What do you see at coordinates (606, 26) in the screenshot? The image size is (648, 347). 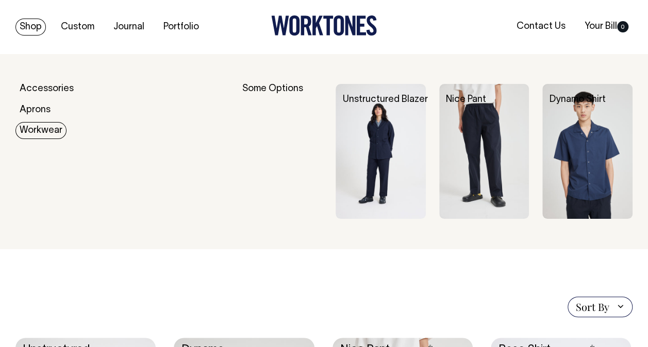 I see `a: Your Bill0` at bounding box center [606, 26].